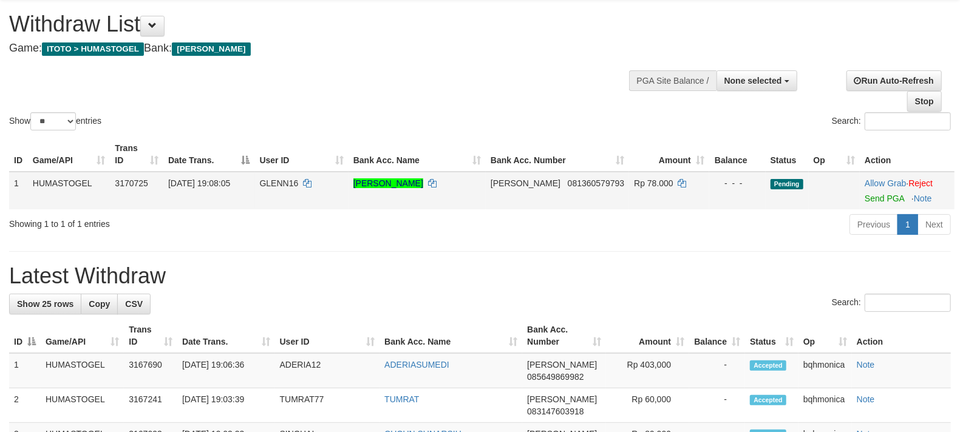 The width and height of the screenshot is (960, 432). What do you see at coordinates (279, 183) in the screenshot?
I see `span: GLENN16` at bounding box center [279, 183].